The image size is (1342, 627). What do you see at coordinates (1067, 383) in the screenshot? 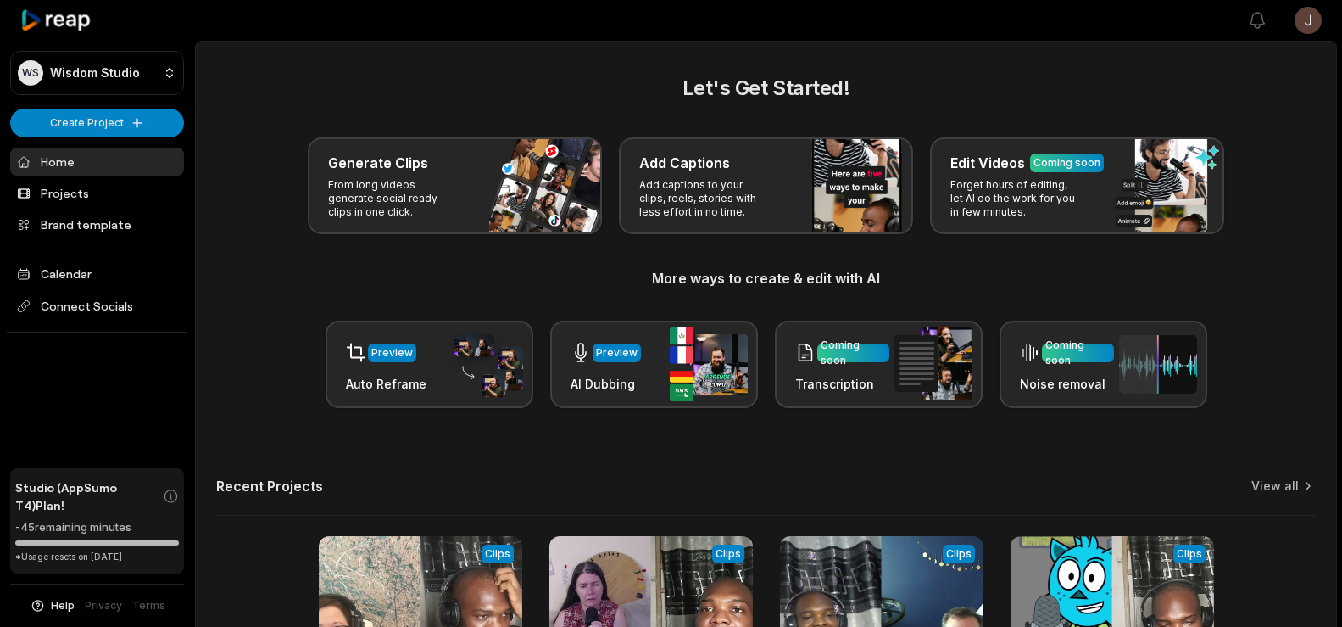
I see `h3: Noise removal` at bounding box center [1067, 383].